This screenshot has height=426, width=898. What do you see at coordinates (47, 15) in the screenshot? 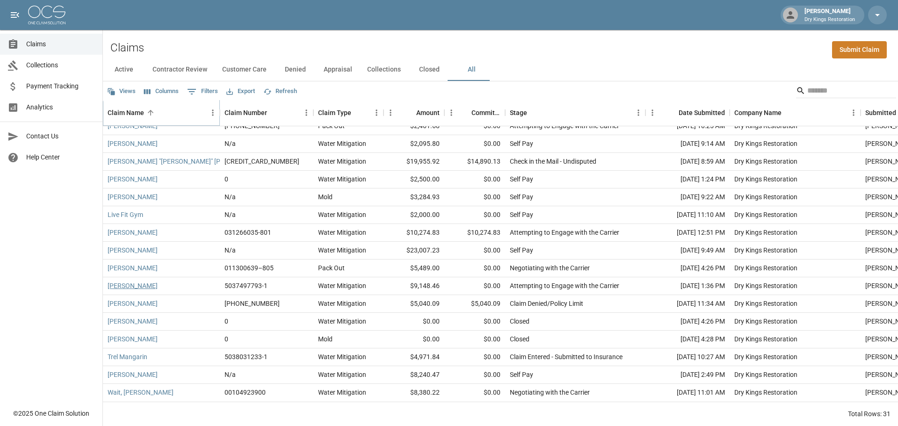
I see `img: ocs-logo-white-transparent.png` at bounding box center [47, 15].